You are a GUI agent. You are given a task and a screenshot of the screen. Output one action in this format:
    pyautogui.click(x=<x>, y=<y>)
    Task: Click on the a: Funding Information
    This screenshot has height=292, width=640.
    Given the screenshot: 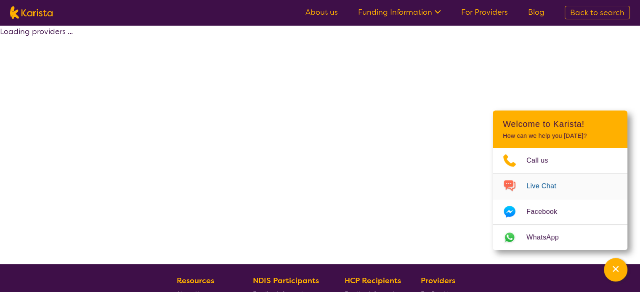 What is the action you would take?
    pyautogui.click(x=399, y=12)
    